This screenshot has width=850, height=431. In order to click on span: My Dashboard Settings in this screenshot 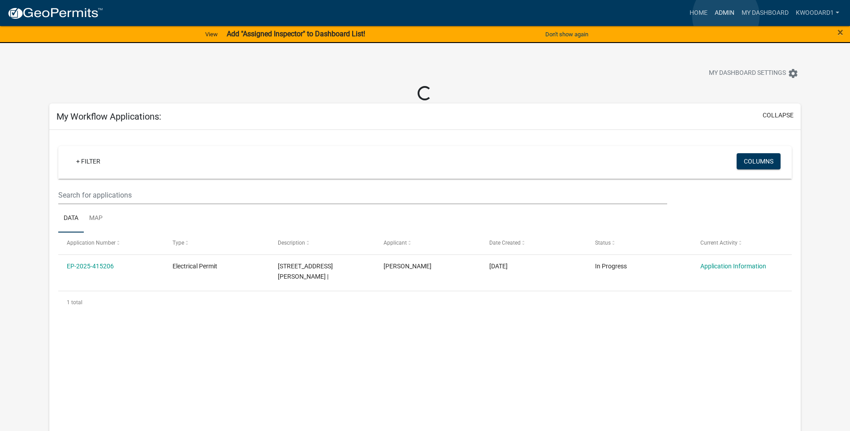, I will do `click(748, 74)`.